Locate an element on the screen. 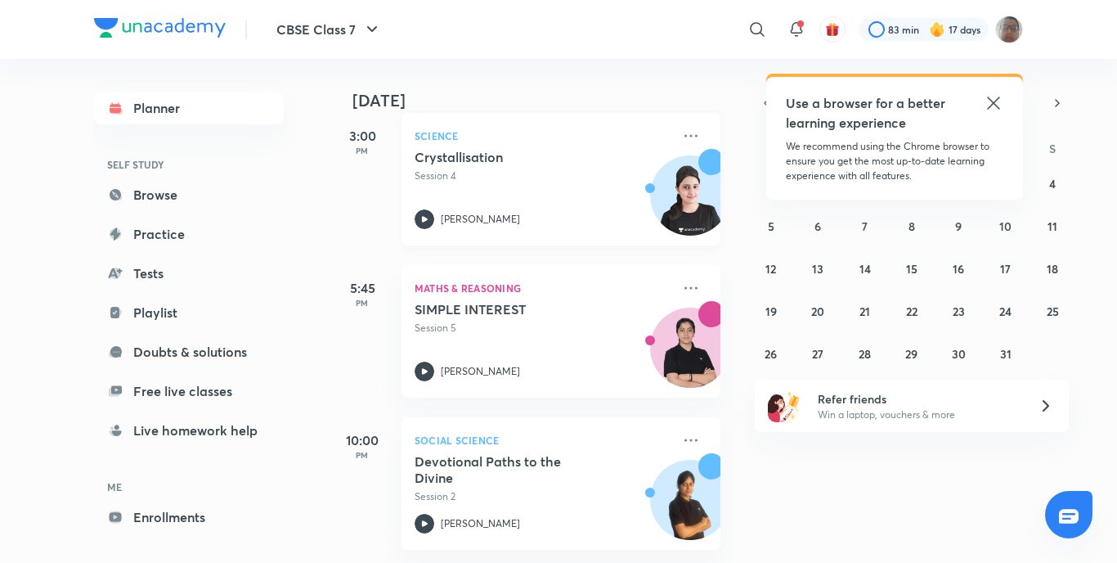 This screenshot has height=563, width=1117. button: CBSE Class 7 is located at coordinates (329, 29).